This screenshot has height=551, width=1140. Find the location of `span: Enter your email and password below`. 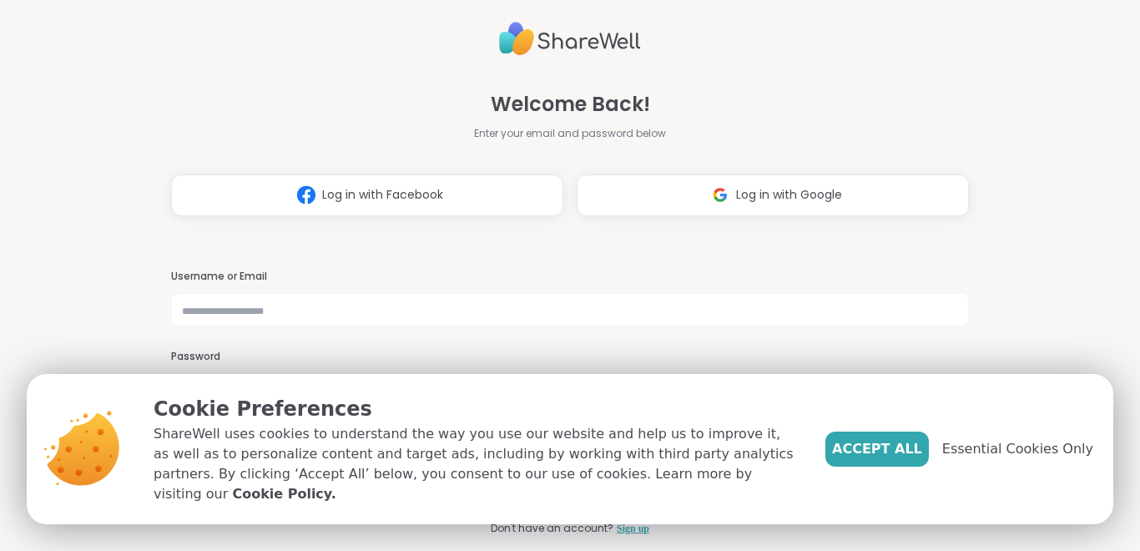

span: Enter your email and password below is located at coordinates (570, 134).